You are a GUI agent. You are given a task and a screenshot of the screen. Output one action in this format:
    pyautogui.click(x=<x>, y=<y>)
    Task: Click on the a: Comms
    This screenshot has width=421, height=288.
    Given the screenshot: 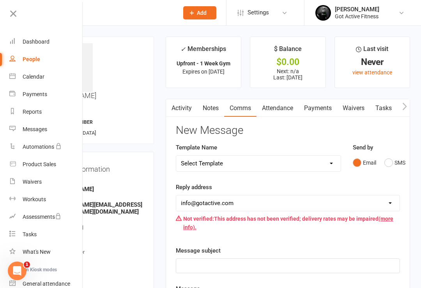 What is the action you would take?
    pyautogui.click(x=240, y=108)
    